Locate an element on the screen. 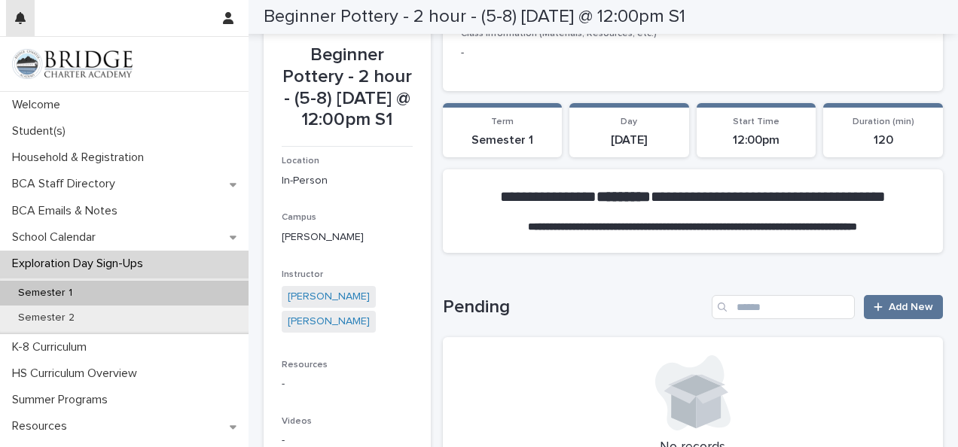 The height and width of the screenshot is (447, 958). h1: Pending is located at coordinates (574, 307).